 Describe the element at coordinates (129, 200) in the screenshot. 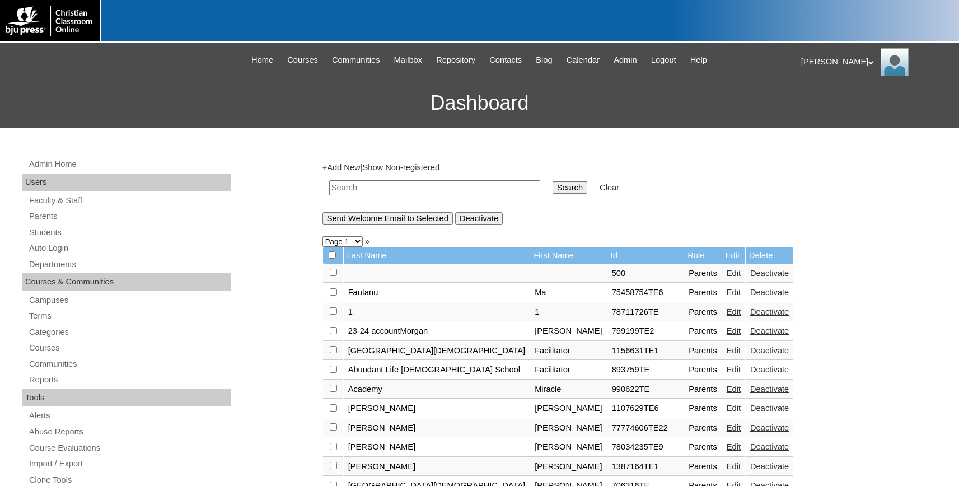

I see `a: Faculty & Staff` at that location.